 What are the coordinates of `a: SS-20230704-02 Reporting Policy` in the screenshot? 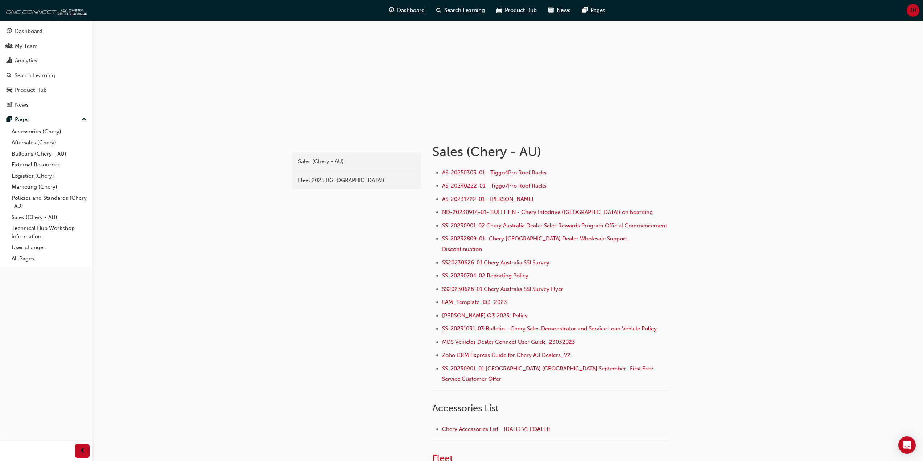 It's located at (485, 276).